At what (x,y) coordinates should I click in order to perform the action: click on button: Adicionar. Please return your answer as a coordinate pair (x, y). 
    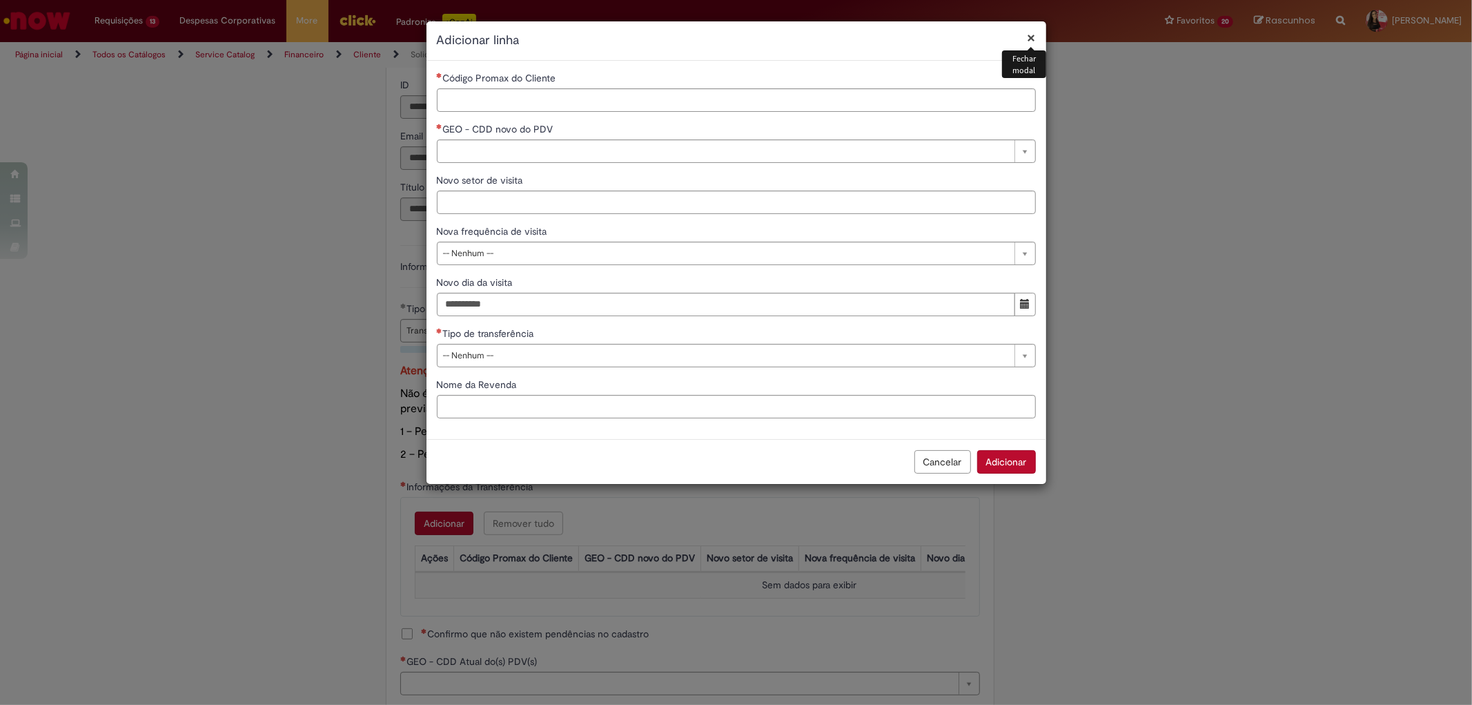
    Looking at the image, I should click on (1007, 462).